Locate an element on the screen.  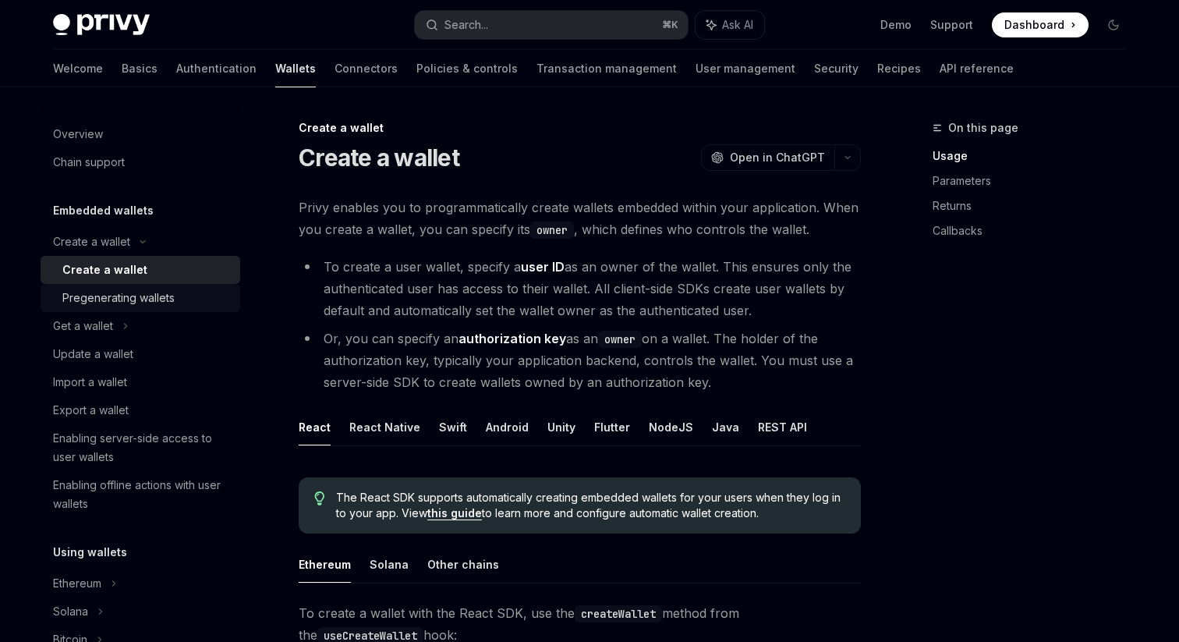
li: To create a user wallet, specify a as an owner of the wallet. This ensures only the authenticated... is located at coordinates (579, 288).